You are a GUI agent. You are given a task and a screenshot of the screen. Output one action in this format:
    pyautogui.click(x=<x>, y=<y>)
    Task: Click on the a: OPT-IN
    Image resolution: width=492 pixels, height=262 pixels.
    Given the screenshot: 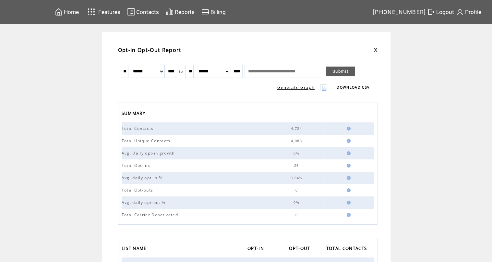 What is the action you would take?
    pyautogui.click(x=257, y=248)
    